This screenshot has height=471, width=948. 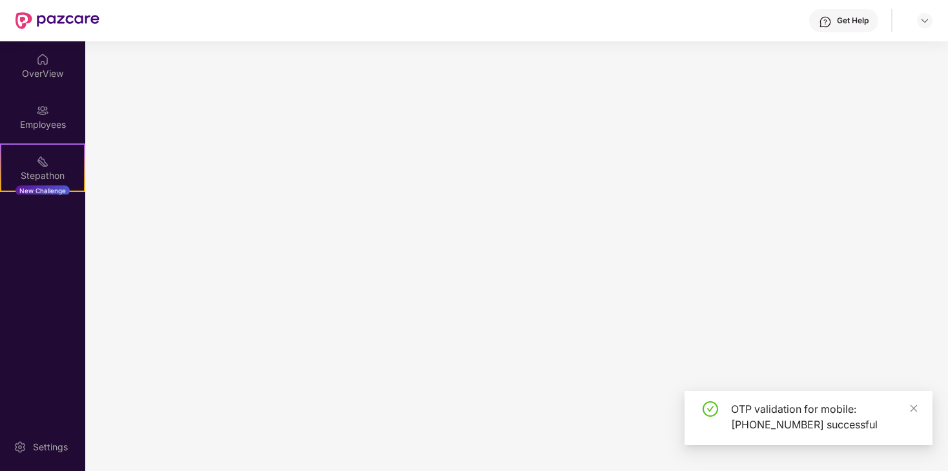 What do you see at coordinates (57, 21) in the screenshot?
I see `img: New Pazcare Logo` at bounding box center [57, 21].